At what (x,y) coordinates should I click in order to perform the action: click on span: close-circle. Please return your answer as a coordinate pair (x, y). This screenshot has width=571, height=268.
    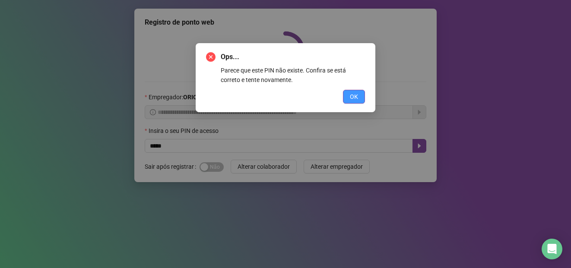
    Looking at the image, I should click on (211, 57).